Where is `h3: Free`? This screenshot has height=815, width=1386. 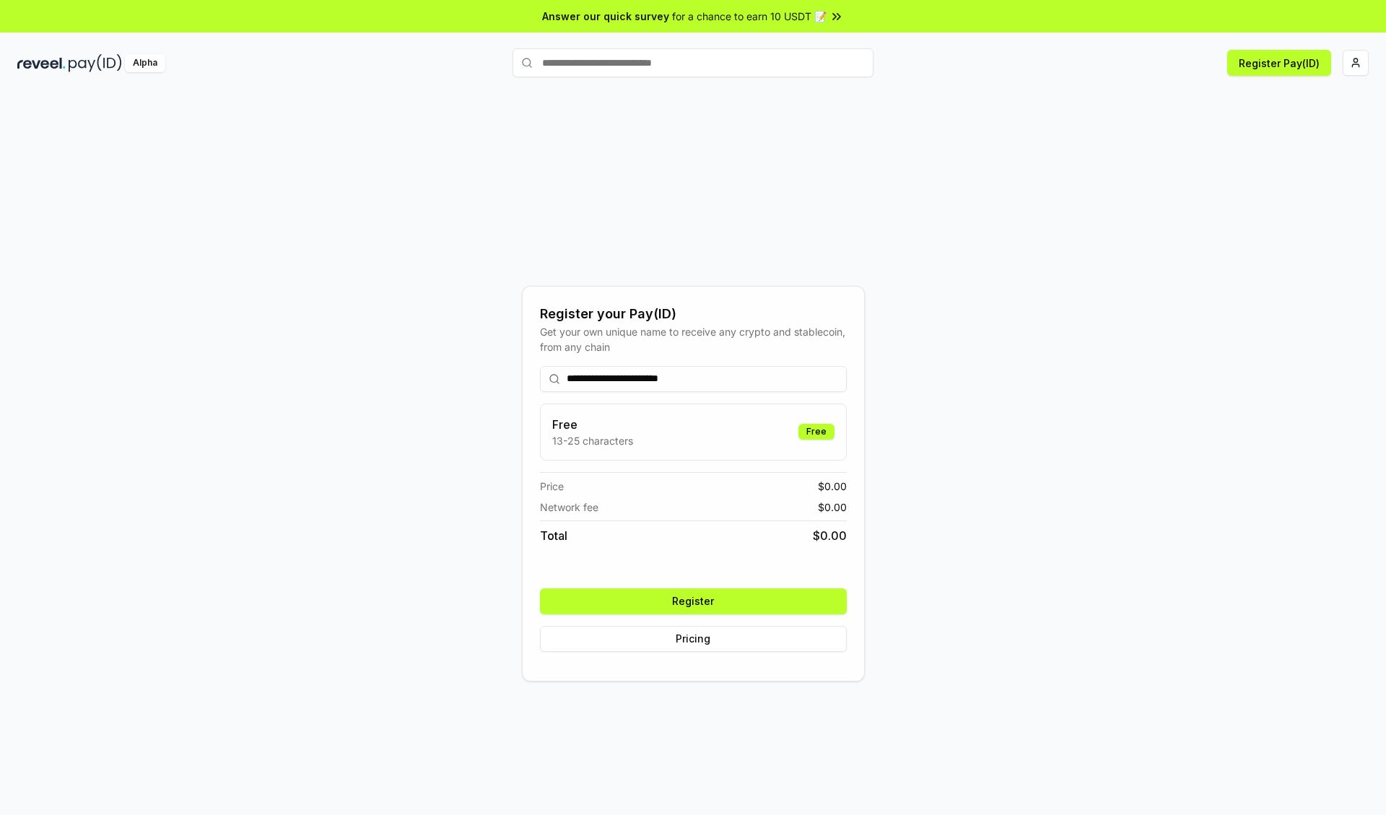 h3: Free is located at coordinates (592, 424).